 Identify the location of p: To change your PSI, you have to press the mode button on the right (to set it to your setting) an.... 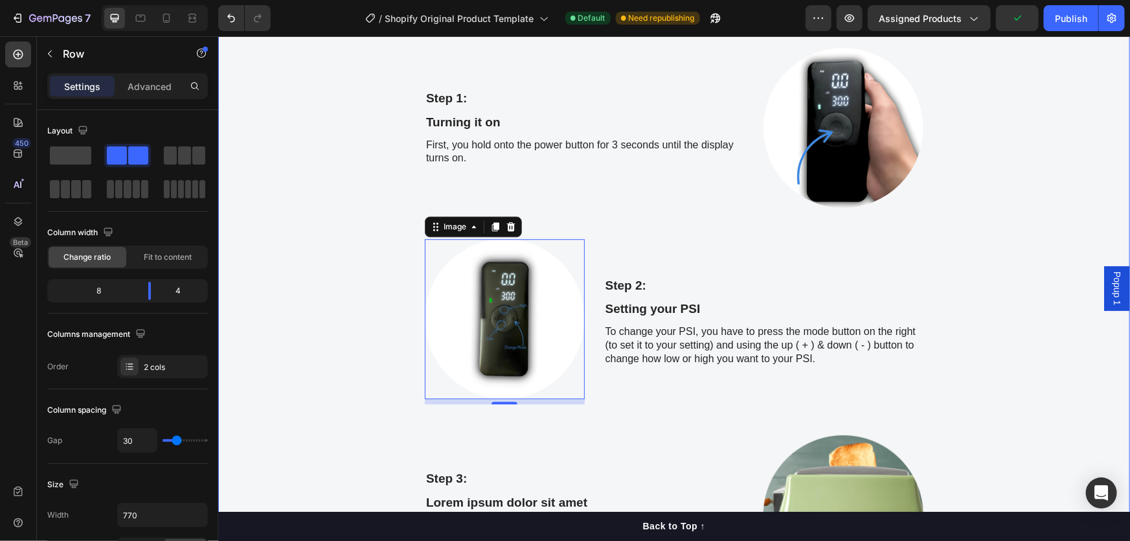
(545, 309).